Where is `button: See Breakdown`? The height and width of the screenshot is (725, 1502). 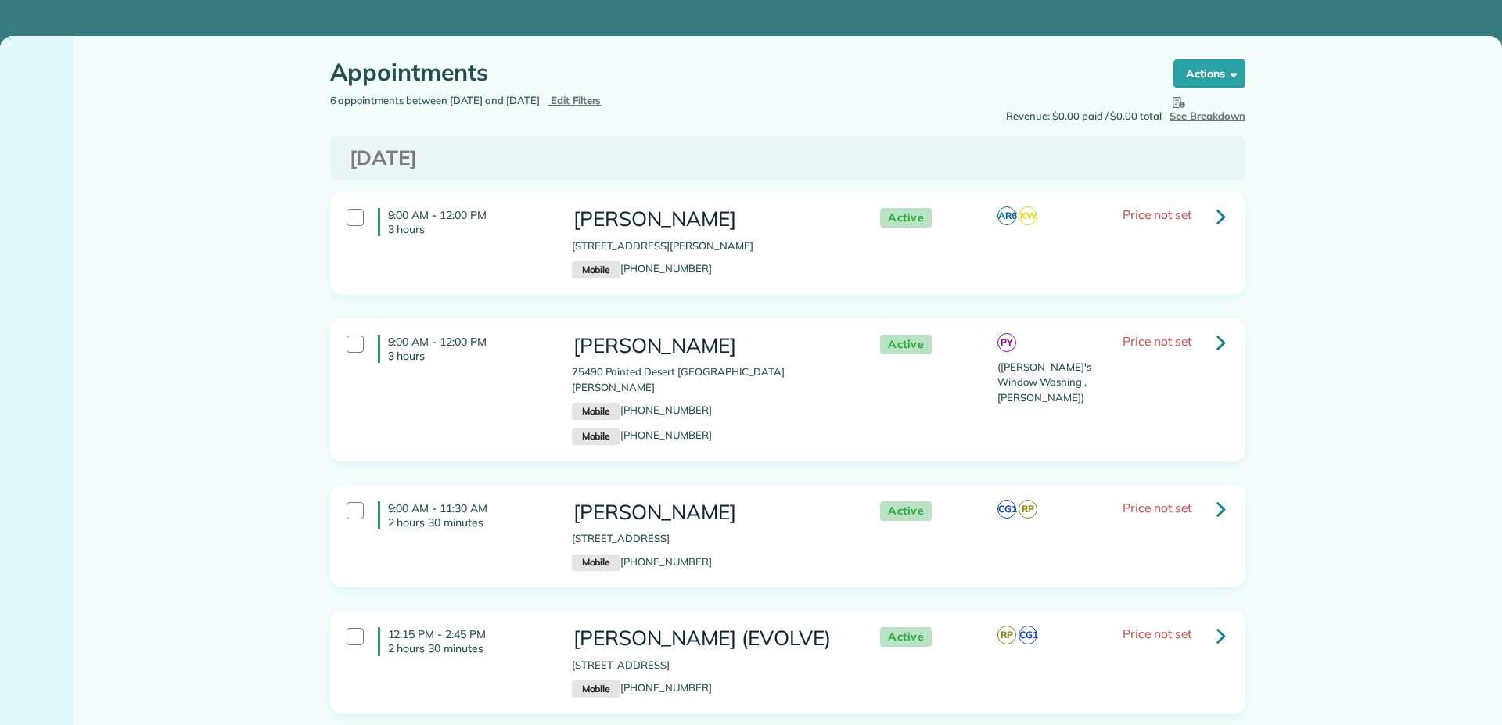 button: See Breakdown is located at coordinates (1207, 109).